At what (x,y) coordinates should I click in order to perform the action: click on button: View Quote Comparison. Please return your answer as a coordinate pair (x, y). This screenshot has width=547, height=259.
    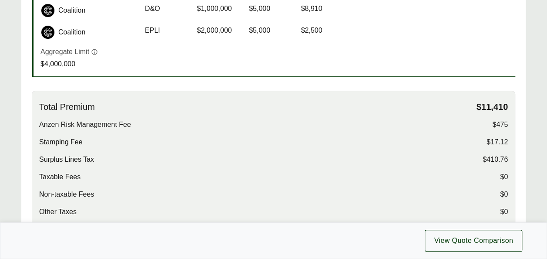
    Looking at the image, I should click on (474, 240).